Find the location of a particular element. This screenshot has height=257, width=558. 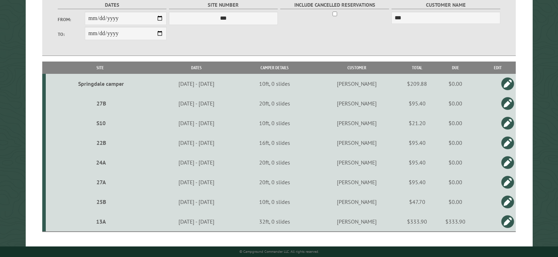

th: Total is located at coordinates (417, 68).